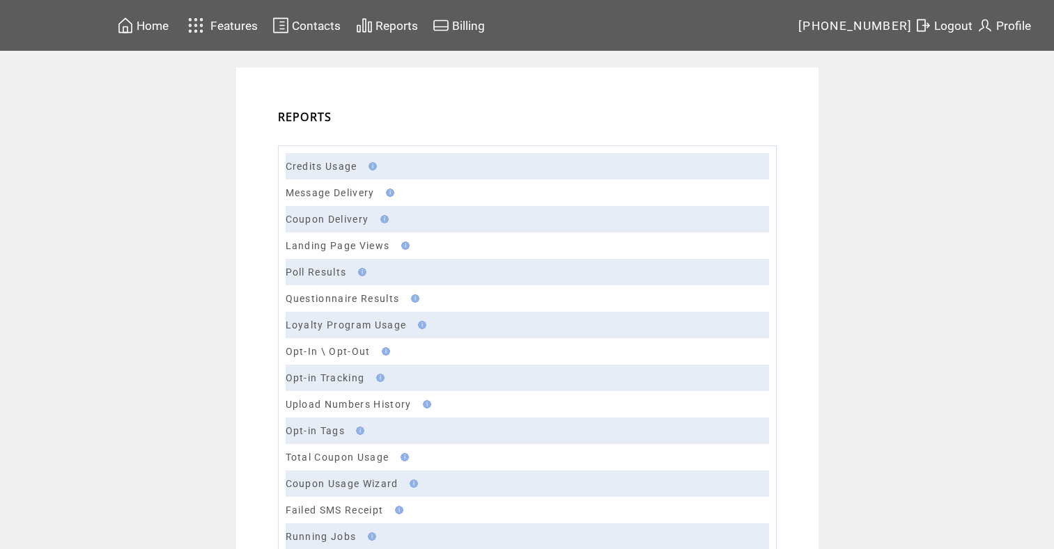 This screenshot has height=549, width=1054. Describe the element at coordinates (953, 26) in the screenshot. I see `span: Logout` at that location.